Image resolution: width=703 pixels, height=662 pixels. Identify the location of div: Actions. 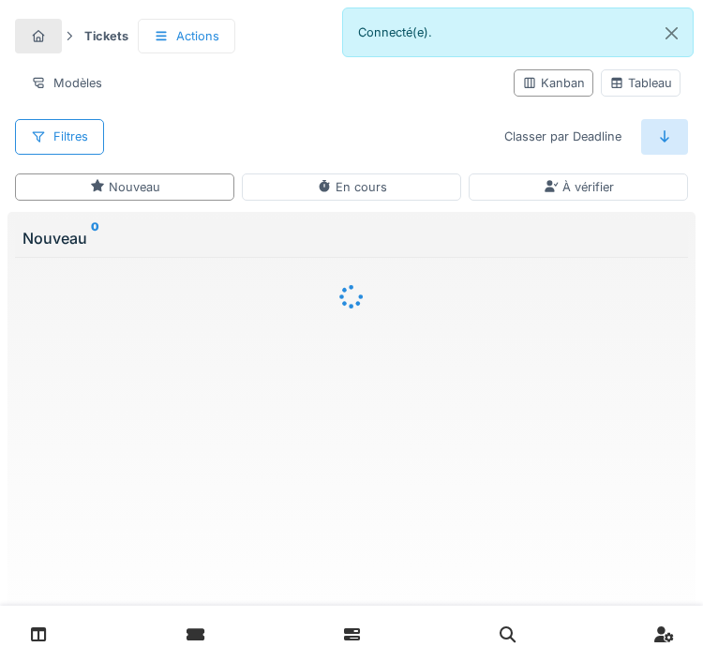
(187, 36).